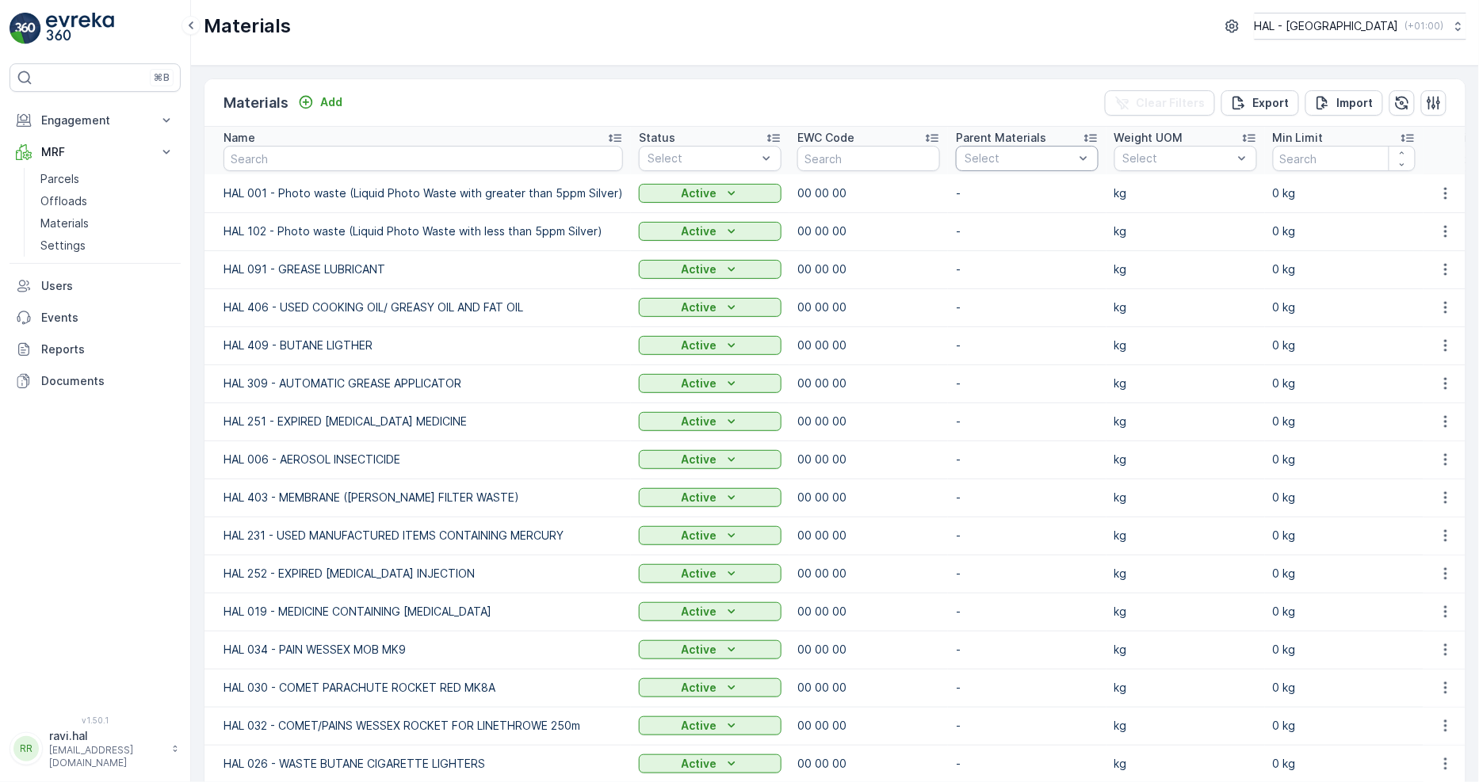  Describe the element at coordinates (423, 726) in the screenshot. I see `p: HAL 032 - COMET/PAINS WESSEX ROCKET FOR LINETHROWE 250m` at that location.